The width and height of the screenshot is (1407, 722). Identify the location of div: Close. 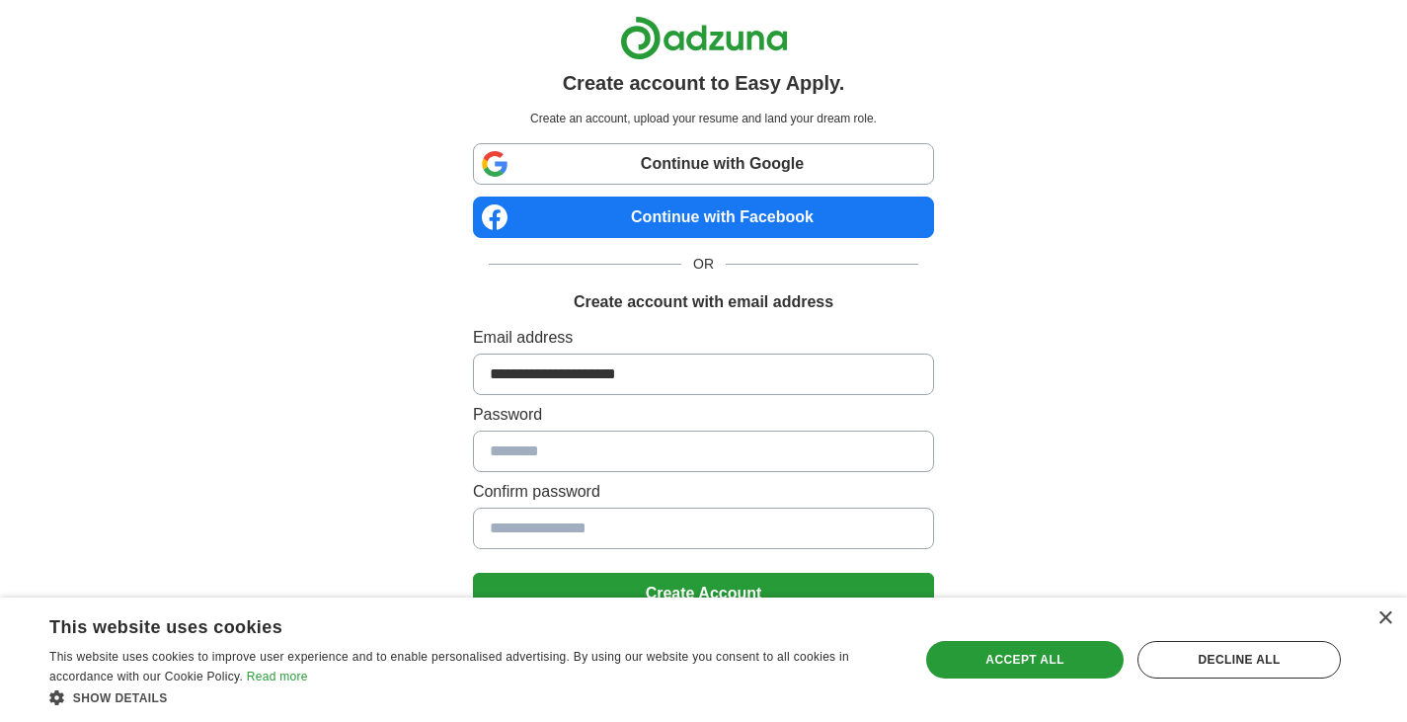
(1384, 618).